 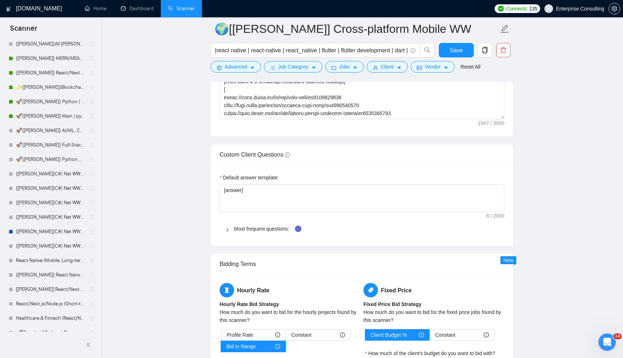 What do you see at coordinates (389, 335) in the screenshot?
I see `span: Client Budget %` at bounding box center [389, 335].